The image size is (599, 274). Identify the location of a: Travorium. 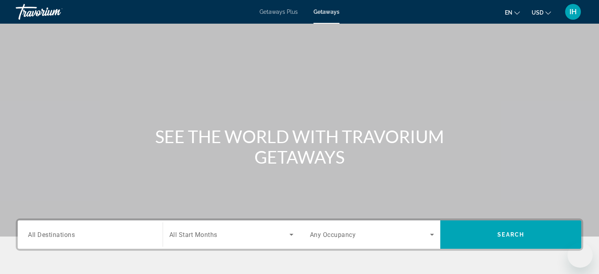
(55, 12).